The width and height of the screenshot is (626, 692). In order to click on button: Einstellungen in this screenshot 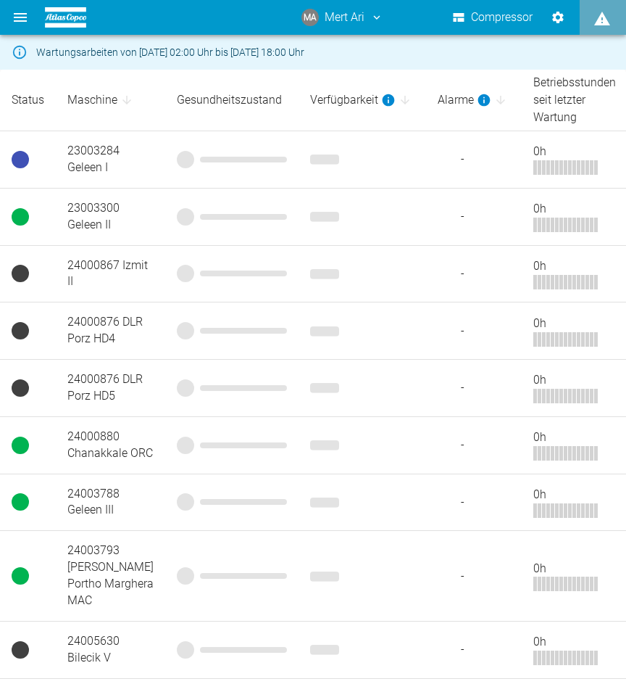, I will do `click(558, 17)`.